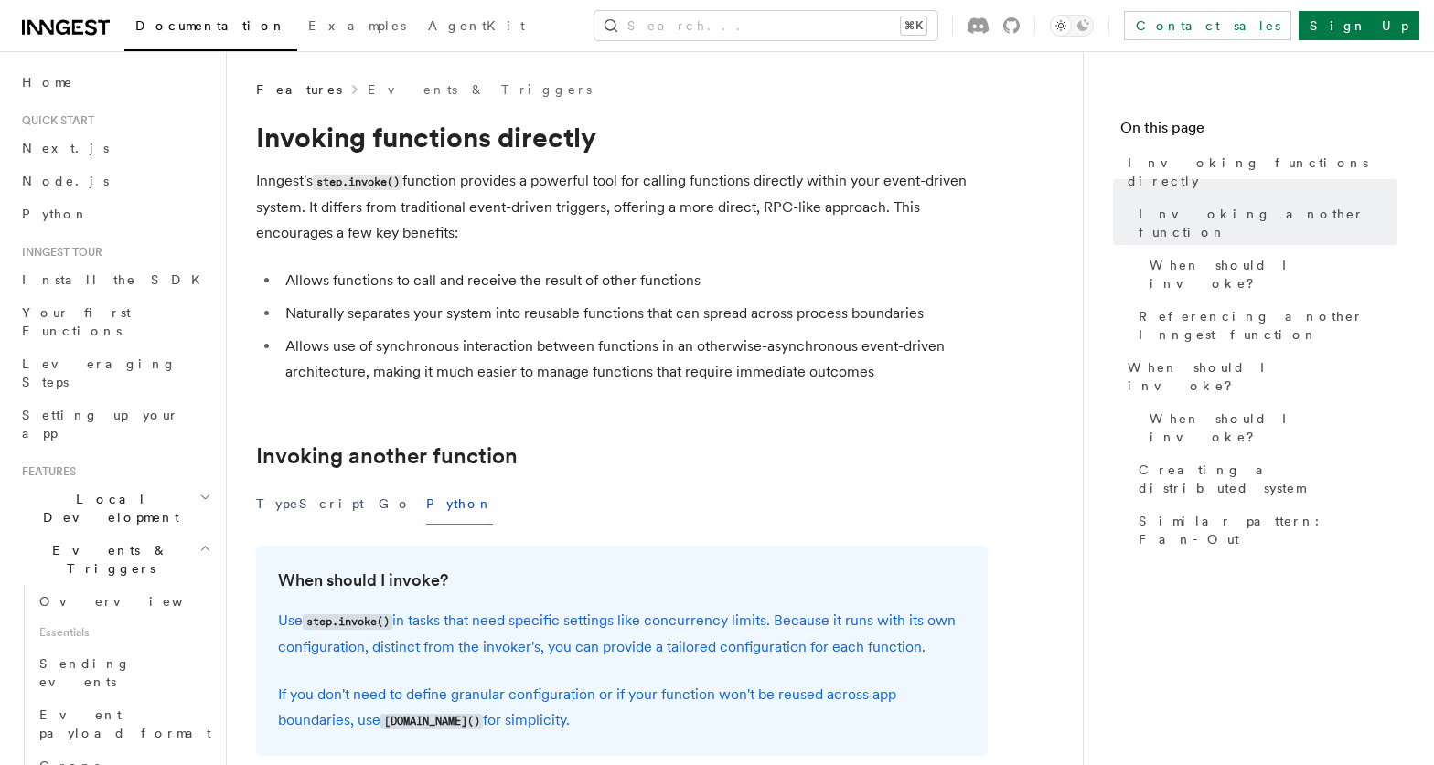 The height and width of the screenshot is (765, 1434). I want to click on h4: On this page, so click(1258, 132).